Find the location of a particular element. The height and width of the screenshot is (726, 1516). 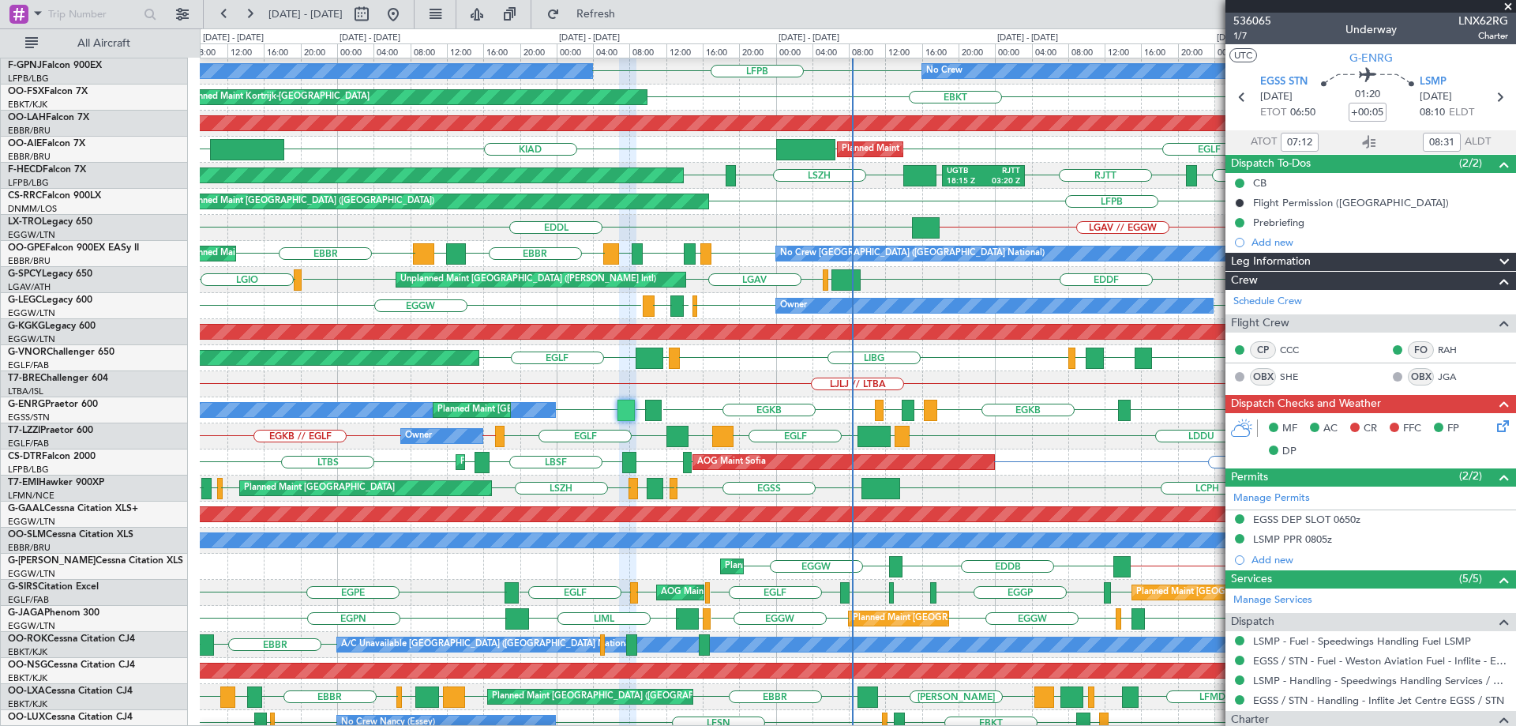

span: (2/2) is located at coordinates (1470, 475).